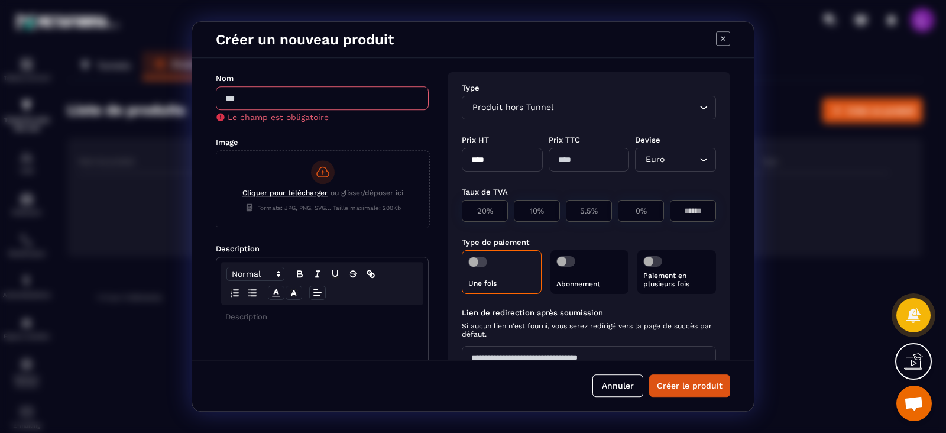 This screenshot has height=433, width=946. I want to click on p: 0%, so click(641, 211).